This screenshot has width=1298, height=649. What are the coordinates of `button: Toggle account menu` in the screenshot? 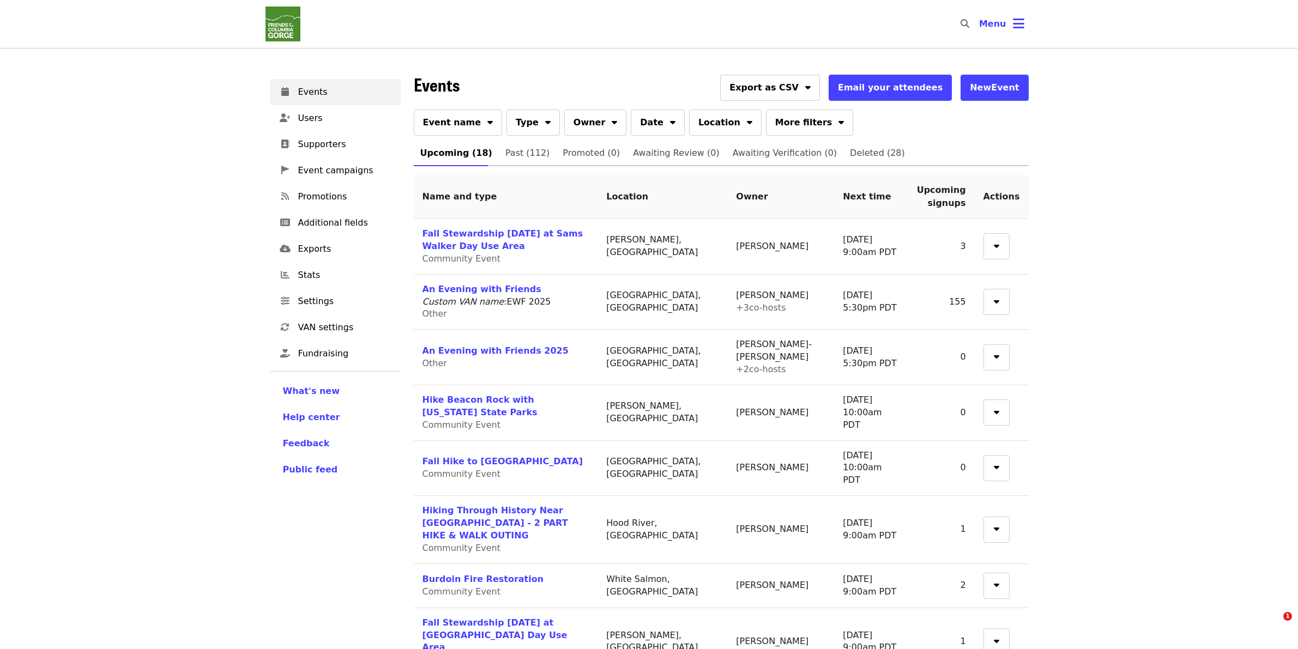 It's located at (1001, 24).